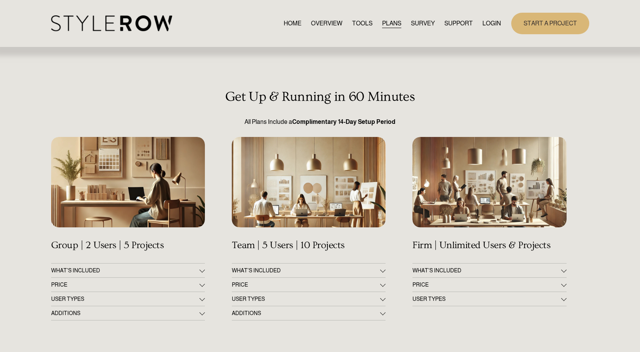 The width and height of the screenshot is (640, 352). I want to click on a: folder dropdown, so click(458, 23).